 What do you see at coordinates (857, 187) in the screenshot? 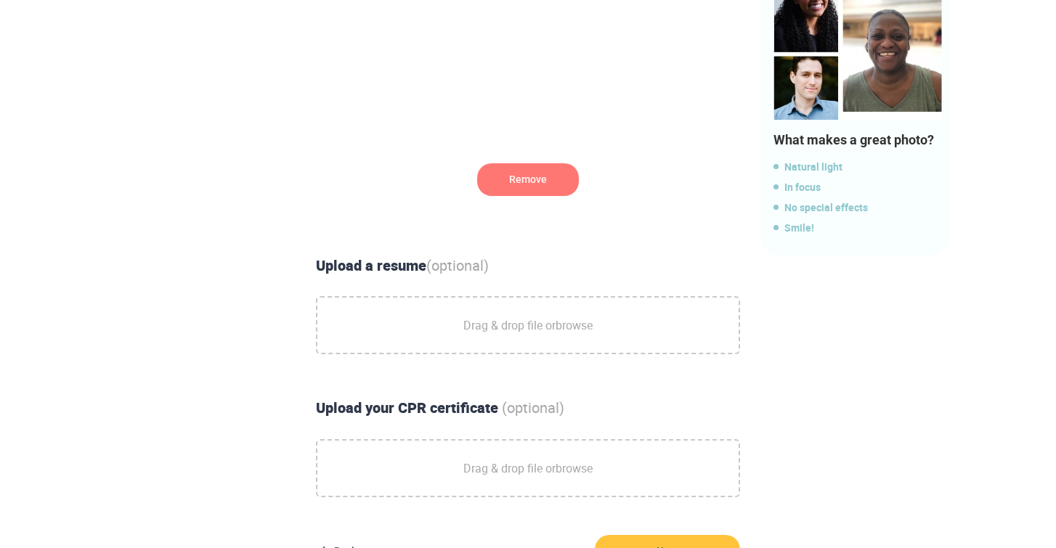
I see `span: In focus` at bounding box center [857, 187].